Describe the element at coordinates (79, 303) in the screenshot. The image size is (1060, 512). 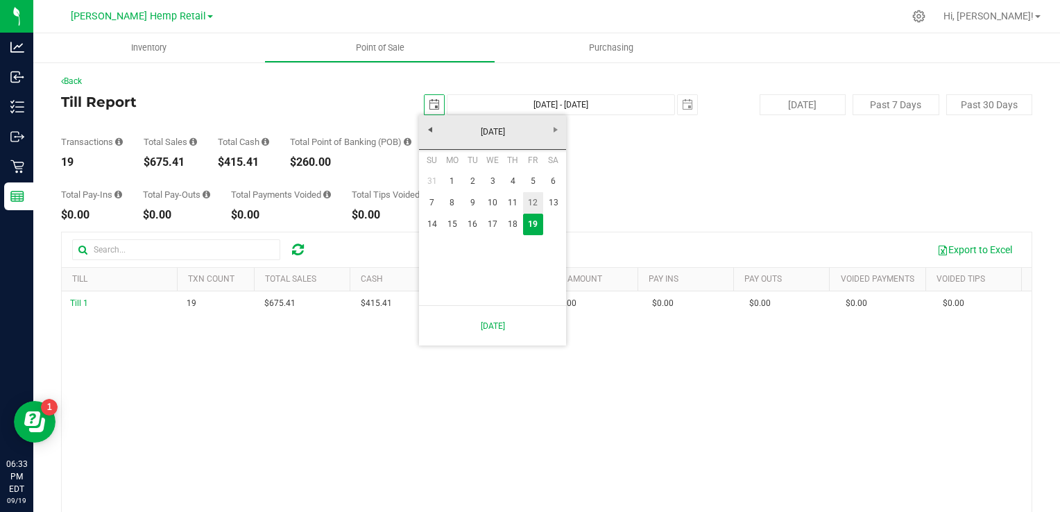
I see `span: Till 1` at that location.